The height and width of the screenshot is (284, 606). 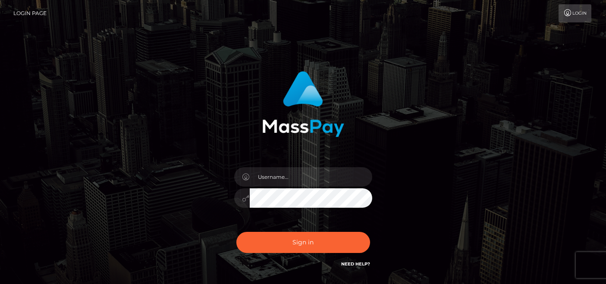 What do you see at coordinates (303, 243) in the screenshot?
I see `button: Sign in` at bounding box center [303, 243].